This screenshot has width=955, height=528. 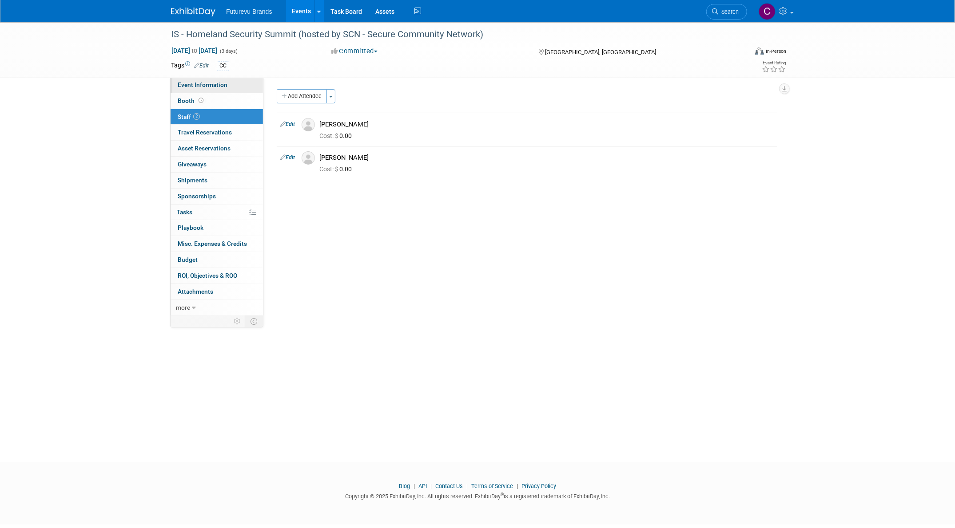 What do you see at coordinates (217, 85) in the screenshot?
I see `a: Event Information` at bounding box center [217, 85].